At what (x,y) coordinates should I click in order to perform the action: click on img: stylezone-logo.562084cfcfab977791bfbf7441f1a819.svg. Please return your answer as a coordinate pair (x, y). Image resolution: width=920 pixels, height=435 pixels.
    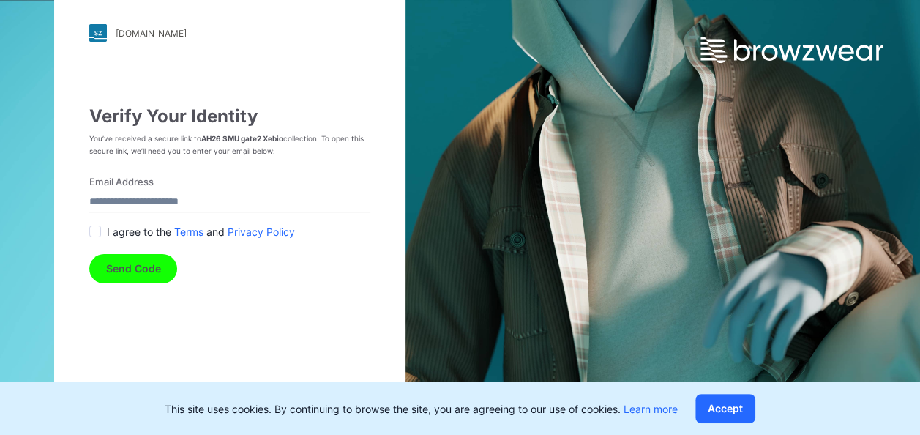
    Looking at the image, I should click on (98, 33).